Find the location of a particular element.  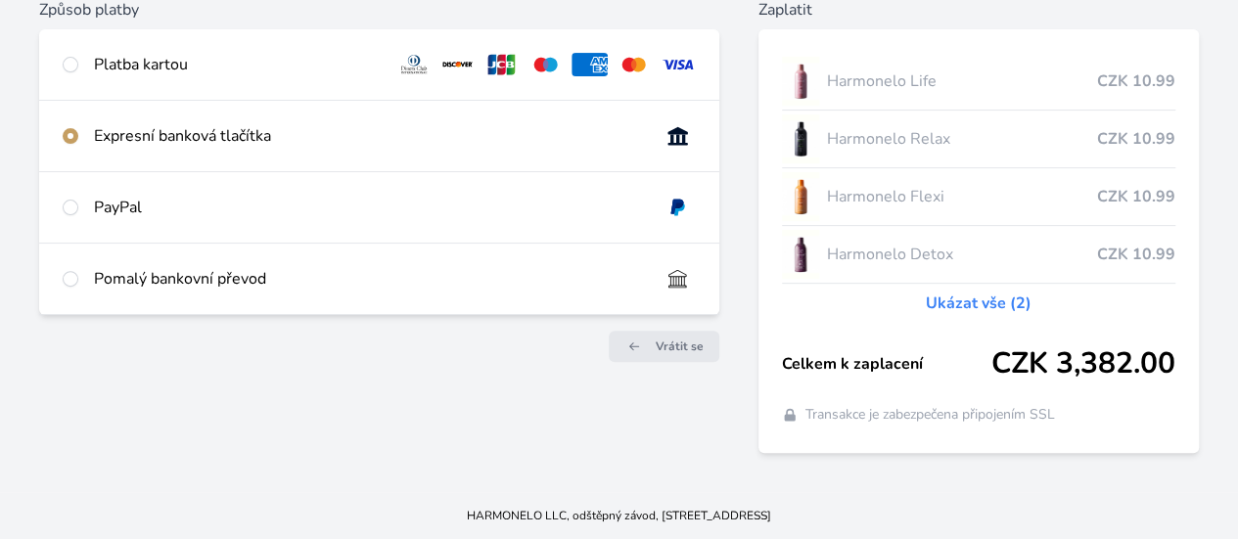

a: Vrátit se is located at coordinates (664, 346).